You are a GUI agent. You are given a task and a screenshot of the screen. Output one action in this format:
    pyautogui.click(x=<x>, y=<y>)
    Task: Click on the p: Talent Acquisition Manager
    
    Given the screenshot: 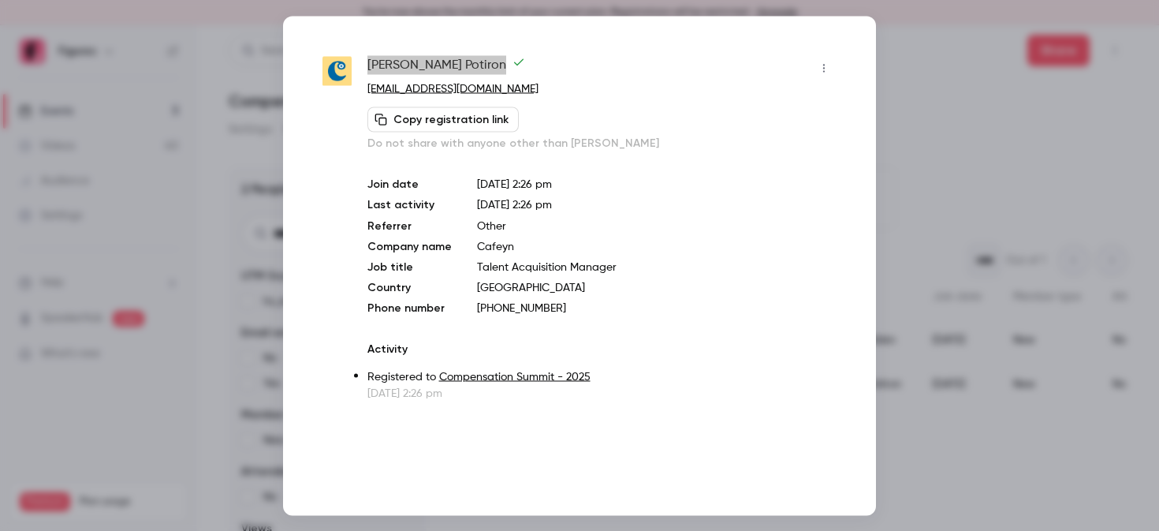 What is the action you would take?
    pyautogui.click(x=657, y=266)
    